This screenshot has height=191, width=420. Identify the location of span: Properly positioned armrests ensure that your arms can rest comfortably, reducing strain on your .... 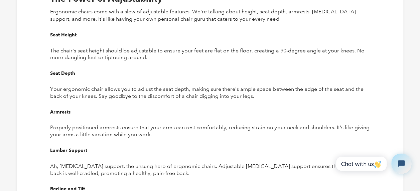
(209, 131).